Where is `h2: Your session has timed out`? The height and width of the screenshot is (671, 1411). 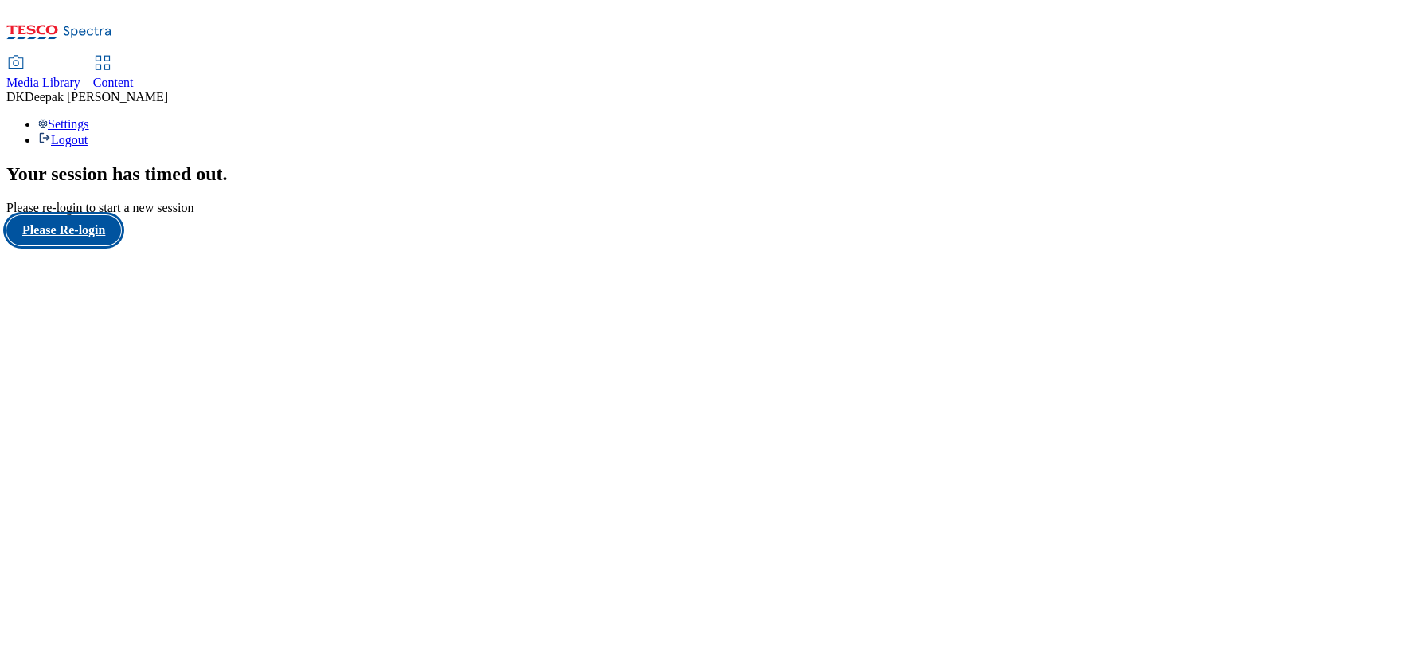
h2: Your session has timed out is located at coordinates (706, 174).